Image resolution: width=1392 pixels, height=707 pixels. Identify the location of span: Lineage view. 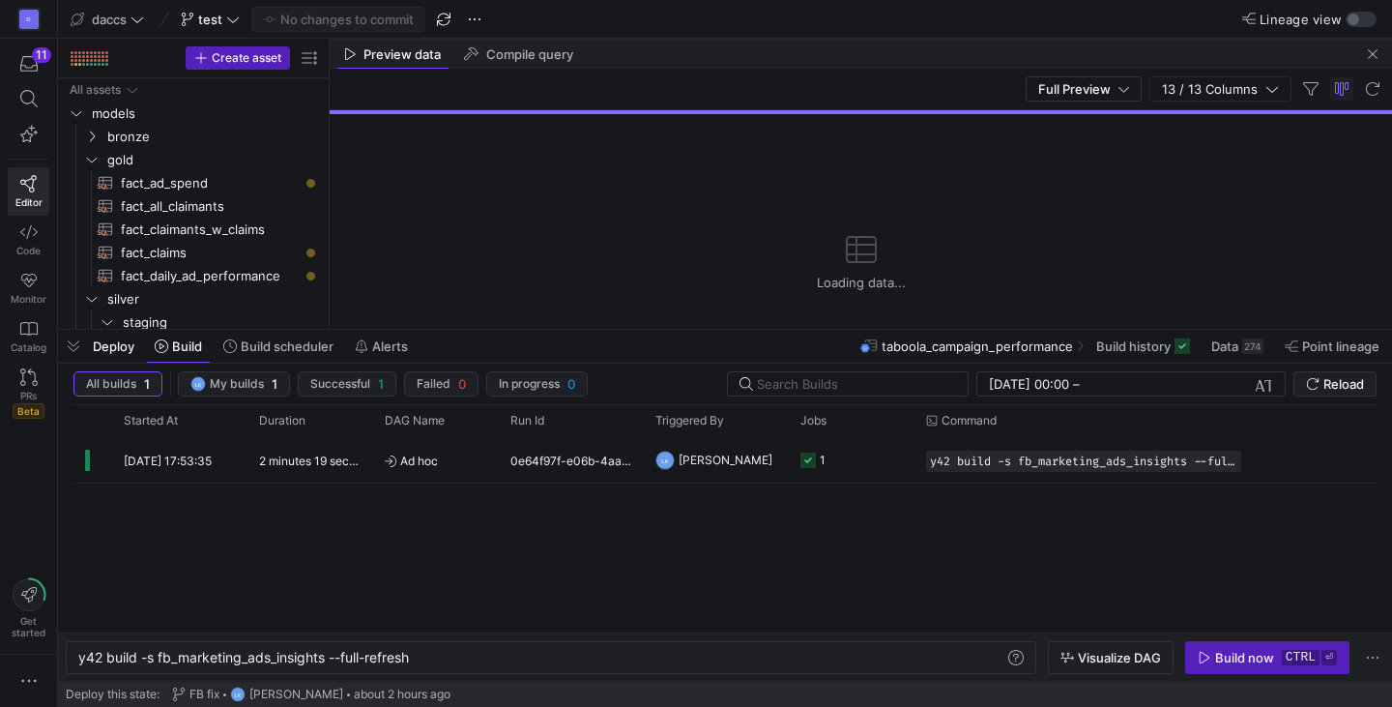
(1301, 19).